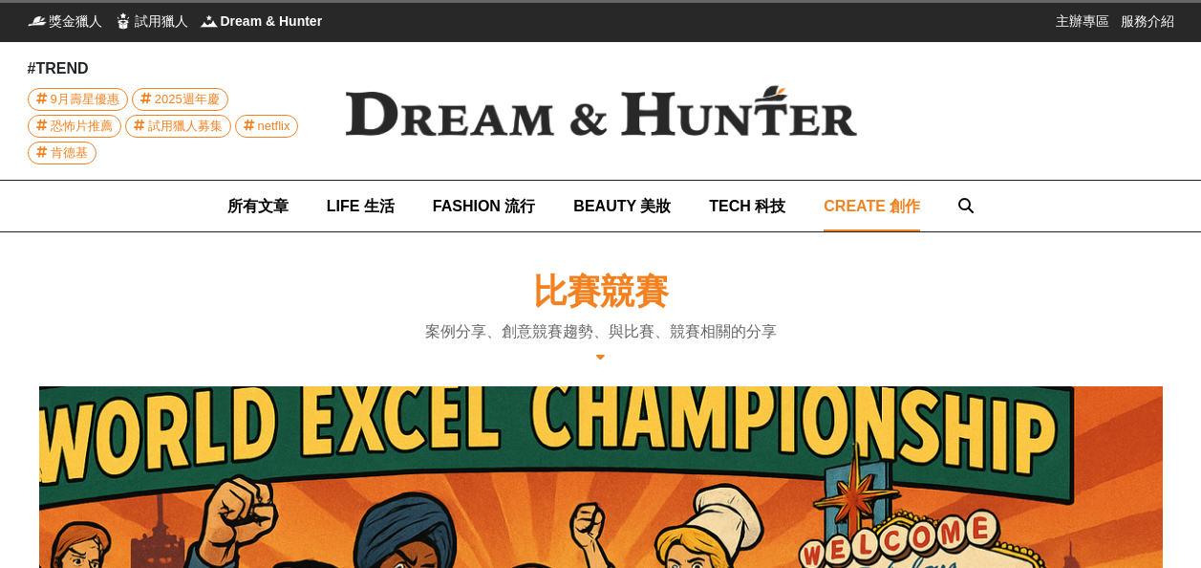 Image resolution: width=1201 pixels, height=568 pixels. What do you see at coordinates (872, 205) in the screenshot?
I see `span: CREATE 創作` at bounding box center [872, 205].